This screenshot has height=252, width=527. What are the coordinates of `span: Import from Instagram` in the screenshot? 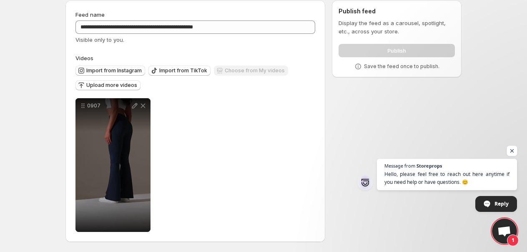 It's located at (114, 71).